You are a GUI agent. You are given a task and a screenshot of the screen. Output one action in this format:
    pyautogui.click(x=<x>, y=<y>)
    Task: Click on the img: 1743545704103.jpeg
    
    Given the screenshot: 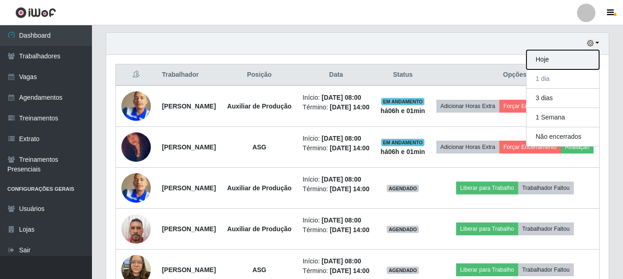 What is the action you would take?
    pyautogui.click(x=136, y=147)
    